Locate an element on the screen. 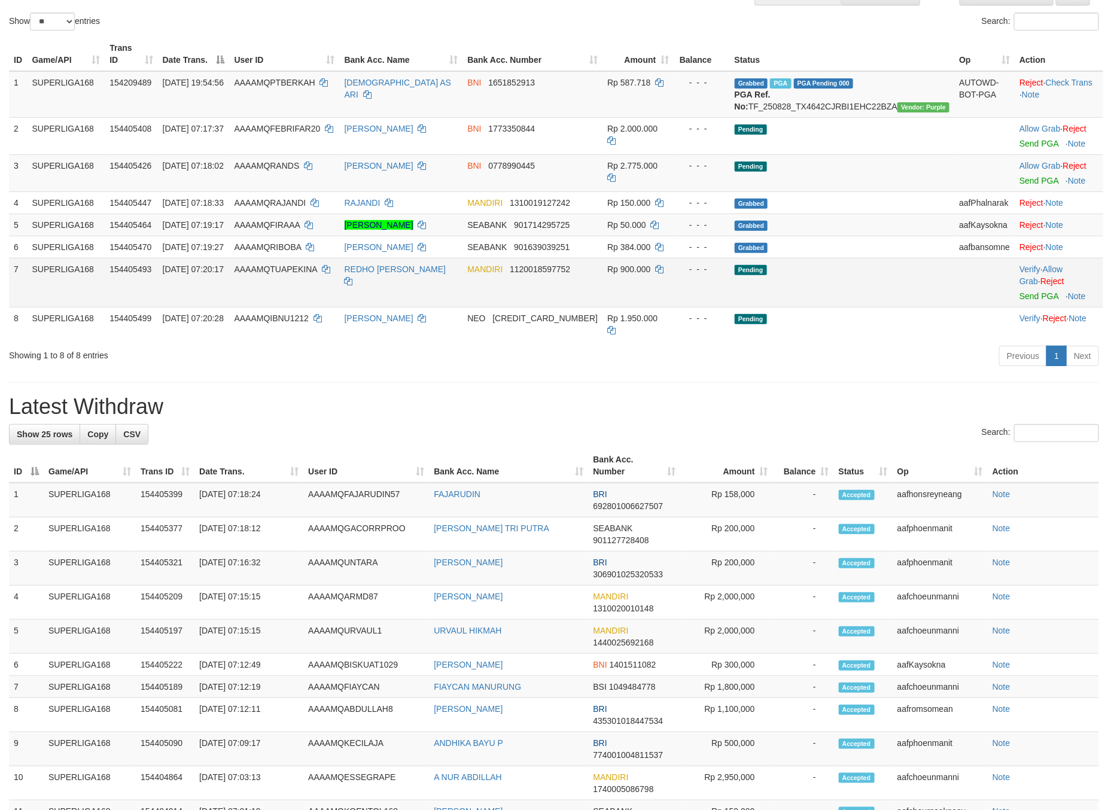  div: Showing 1 to 8 of 8 entries is located at coordinates (231, 353).